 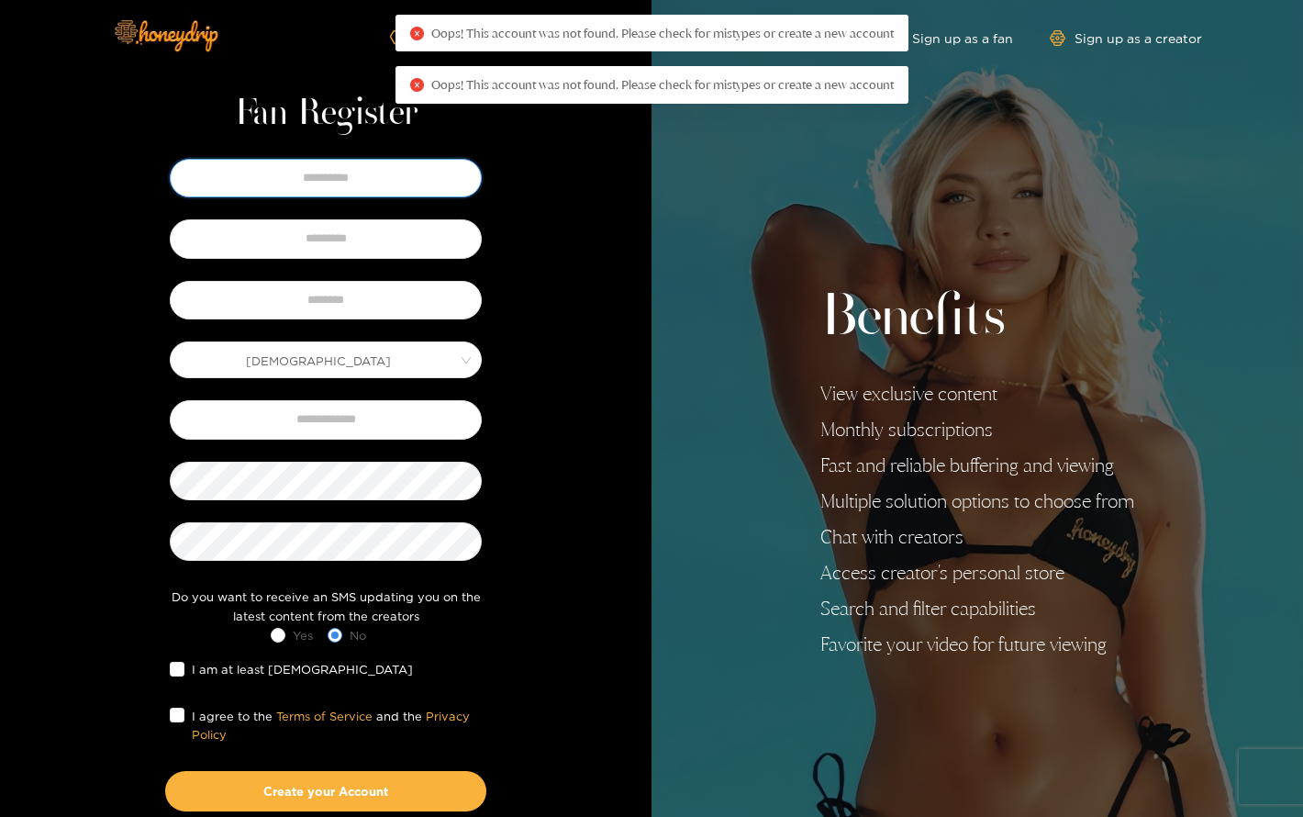 What do you see at coordinates (326, 114) in the screenshot?
I see `h1: Fan Register` at bounding box center [326, 114].